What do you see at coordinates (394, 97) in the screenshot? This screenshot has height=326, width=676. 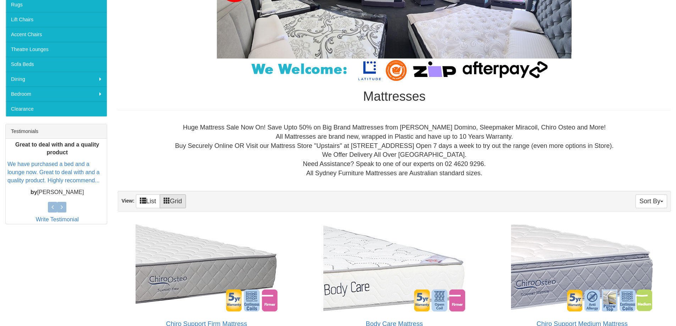 I see `h1: Mattresses` at bounding box center [394, 97].